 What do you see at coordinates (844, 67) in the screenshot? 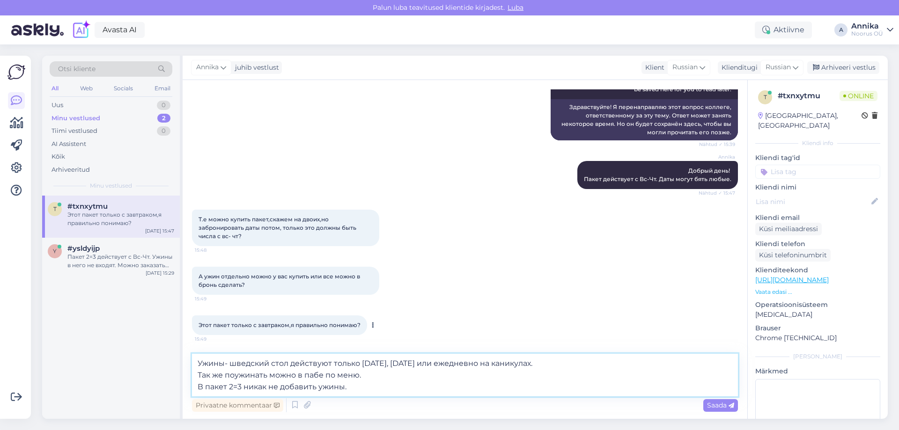
I see `div: Arhiveeri vestlus` at bounding box center [844, 67].